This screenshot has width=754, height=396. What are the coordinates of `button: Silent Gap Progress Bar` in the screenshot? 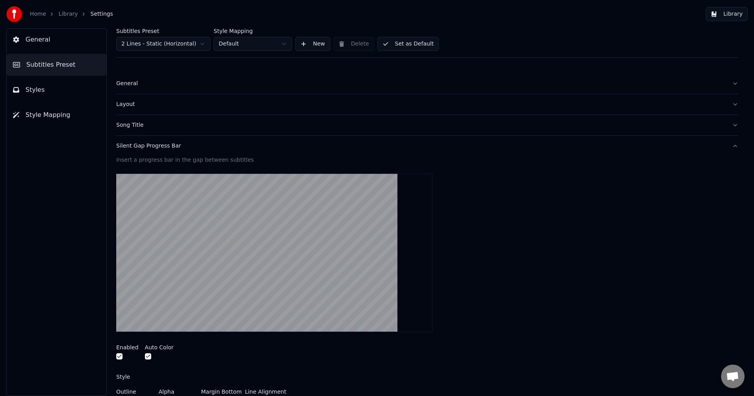 It's located at (427, 146).